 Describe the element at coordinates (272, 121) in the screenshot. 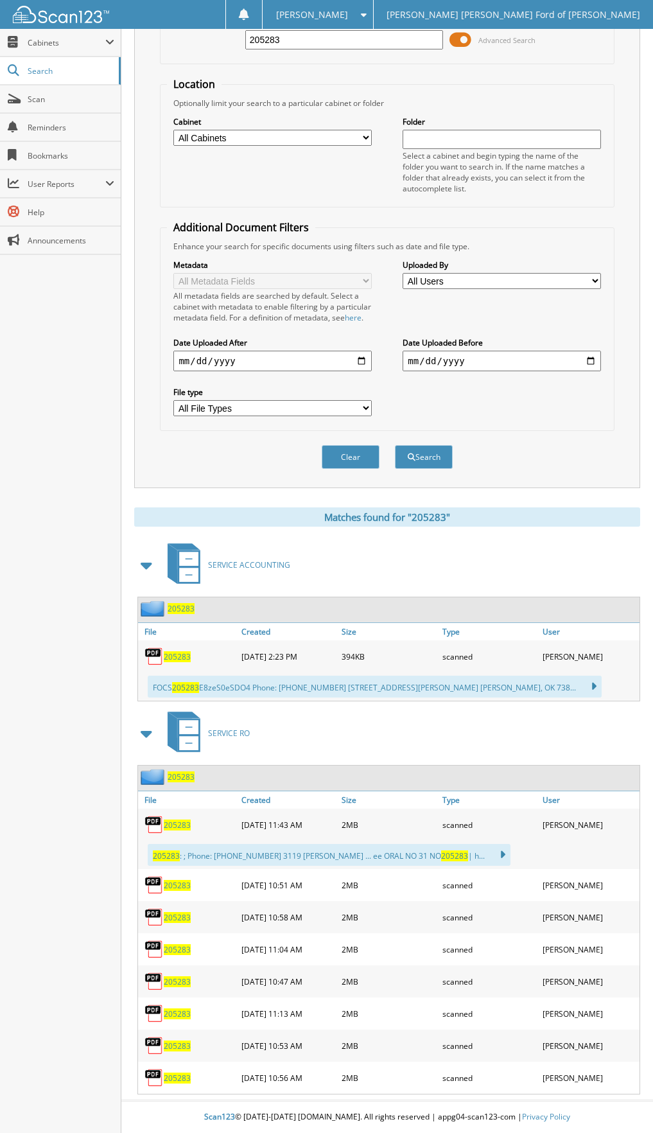

I see `label: Cabinet` at that location.